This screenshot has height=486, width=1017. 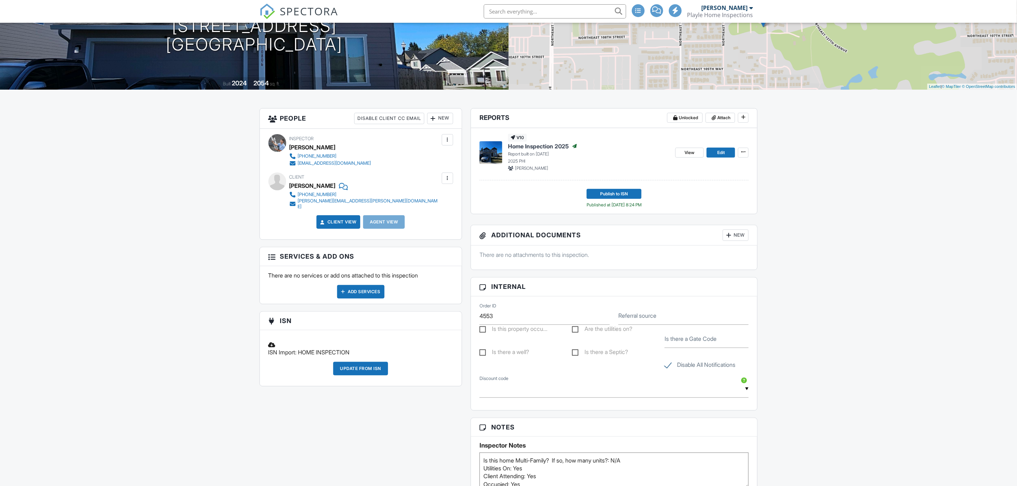 I want to click on label: Is there a well?, so click(x=504, y=353).